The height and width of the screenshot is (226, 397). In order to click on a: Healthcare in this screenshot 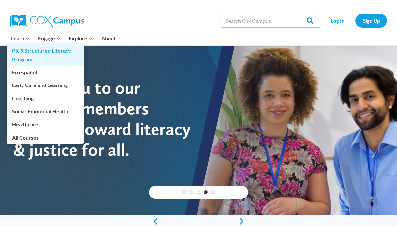, I will do `click(45, 124)`.